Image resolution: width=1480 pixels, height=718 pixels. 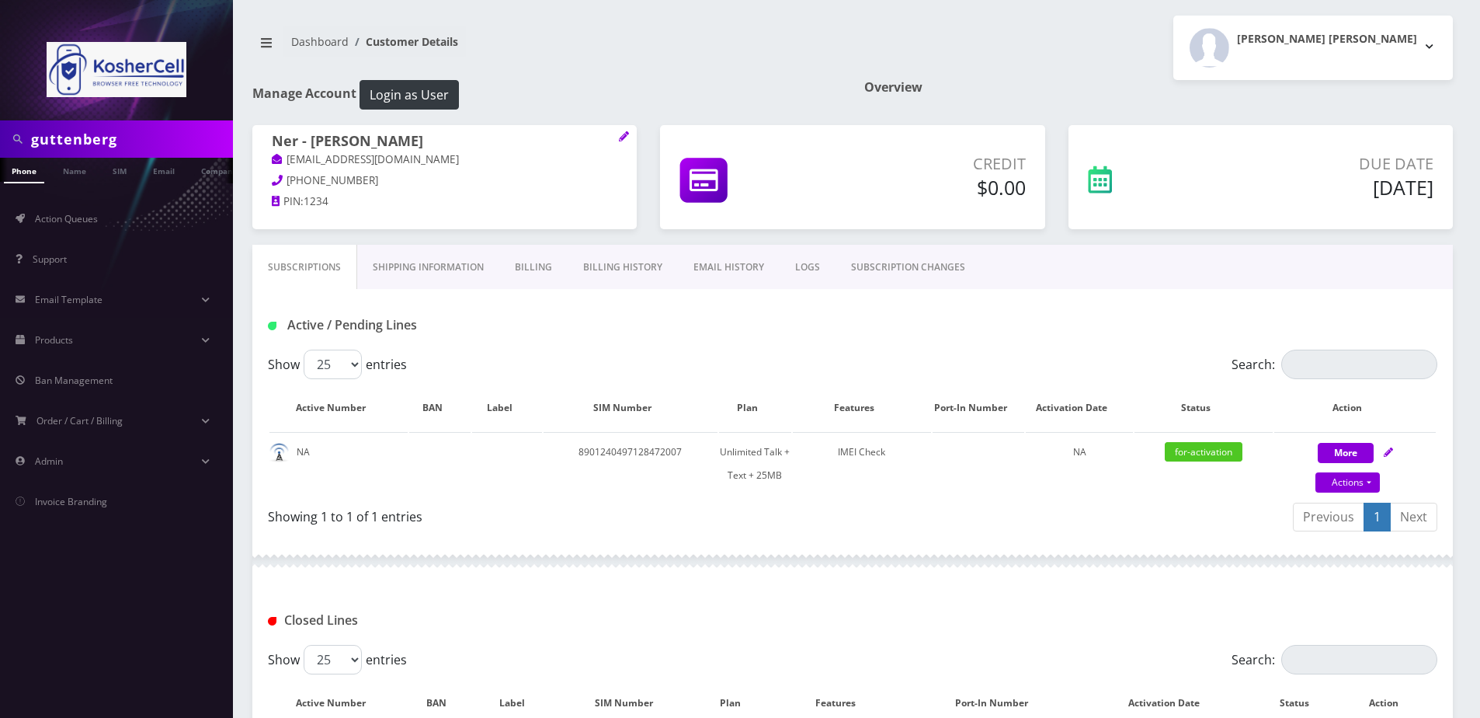 What do you see at coordinates (1079, 451) in the screenshot?
I see `span: NA` at bounding box center [1079, 451].